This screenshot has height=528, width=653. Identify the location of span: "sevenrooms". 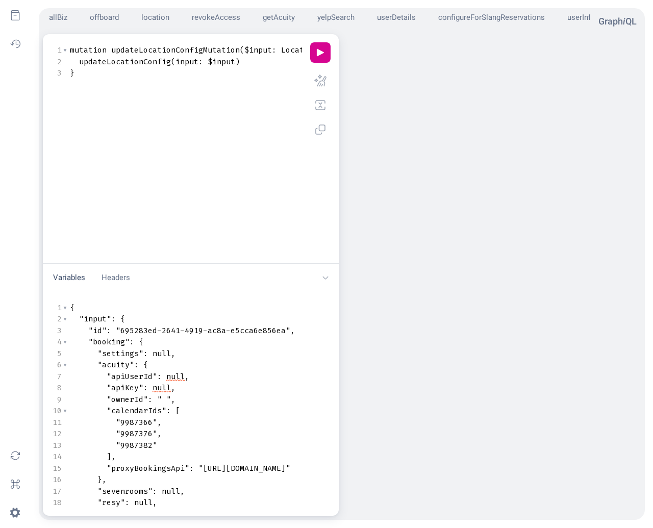
(125, 491).